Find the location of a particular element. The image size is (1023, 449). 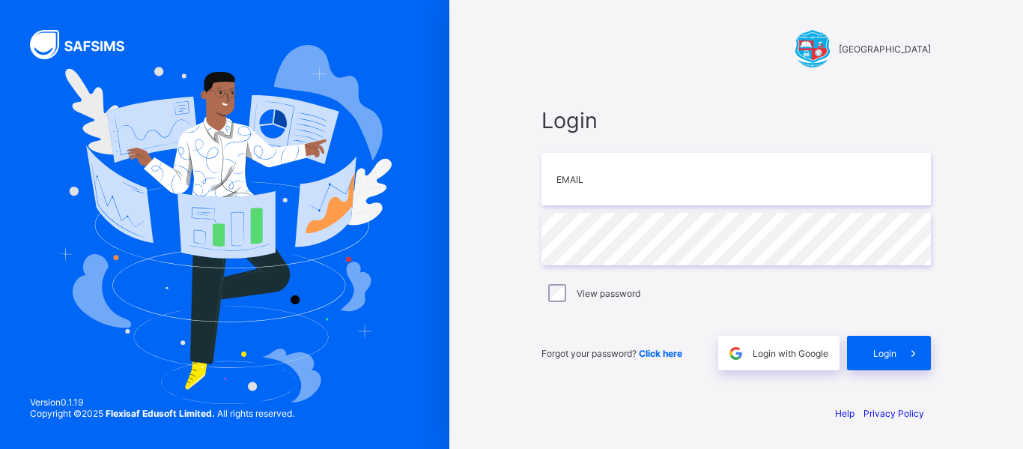

a: Help is located at coordinates (845, 413).